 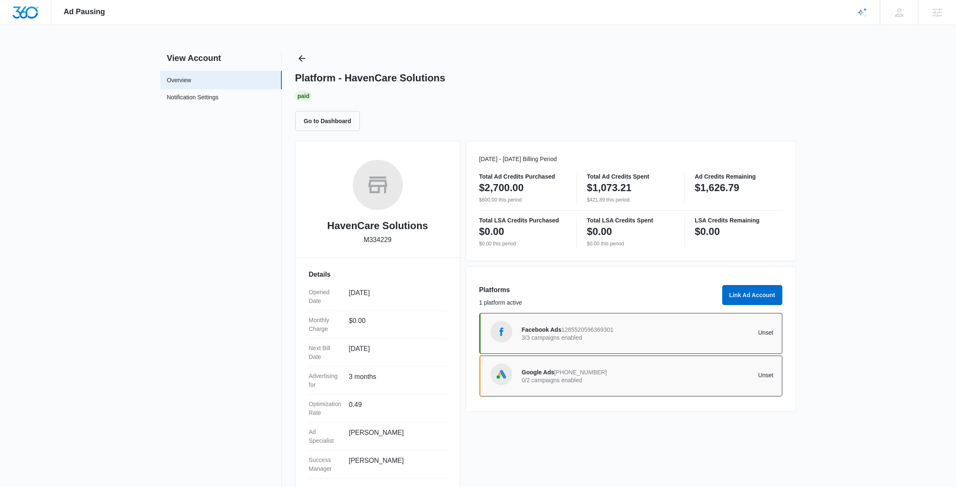 I want to click on dt: Opened Date, so click(x=325, y=297).